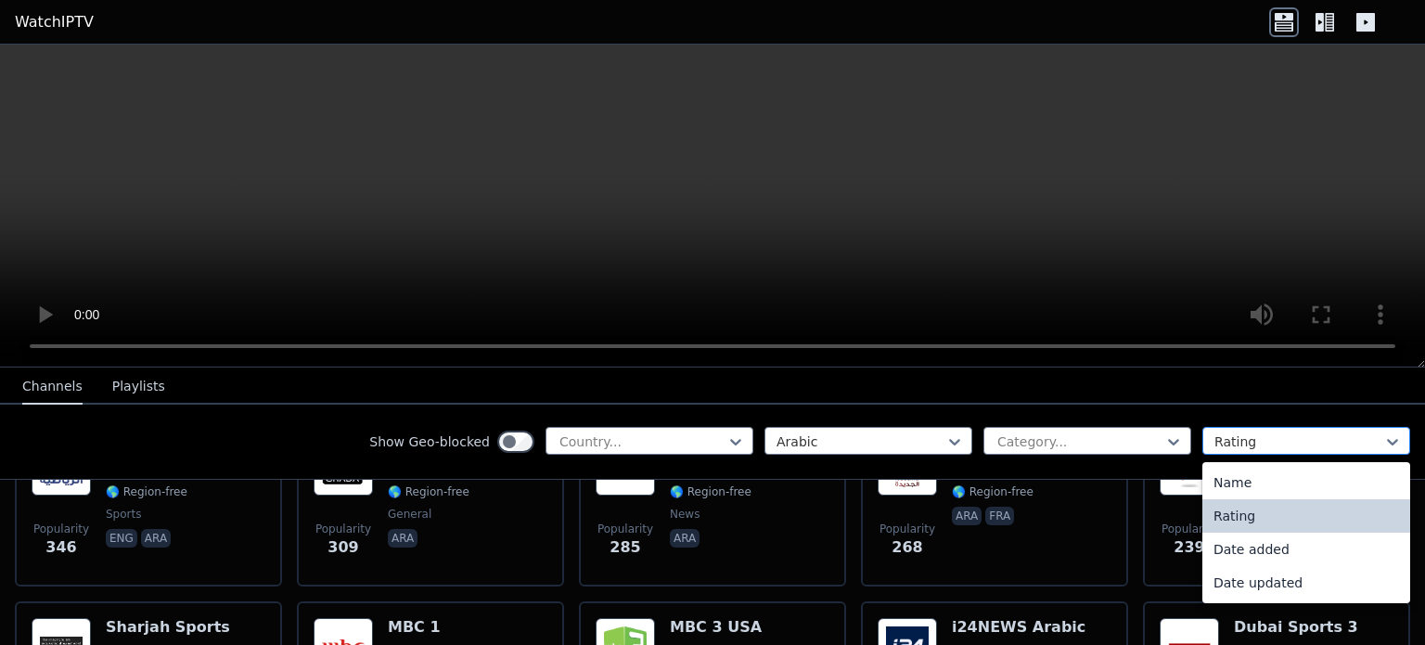  Describe the element at coordinates (1296, 627) in the screenshot. I see `h6: Dubai Sports 3` at that location.